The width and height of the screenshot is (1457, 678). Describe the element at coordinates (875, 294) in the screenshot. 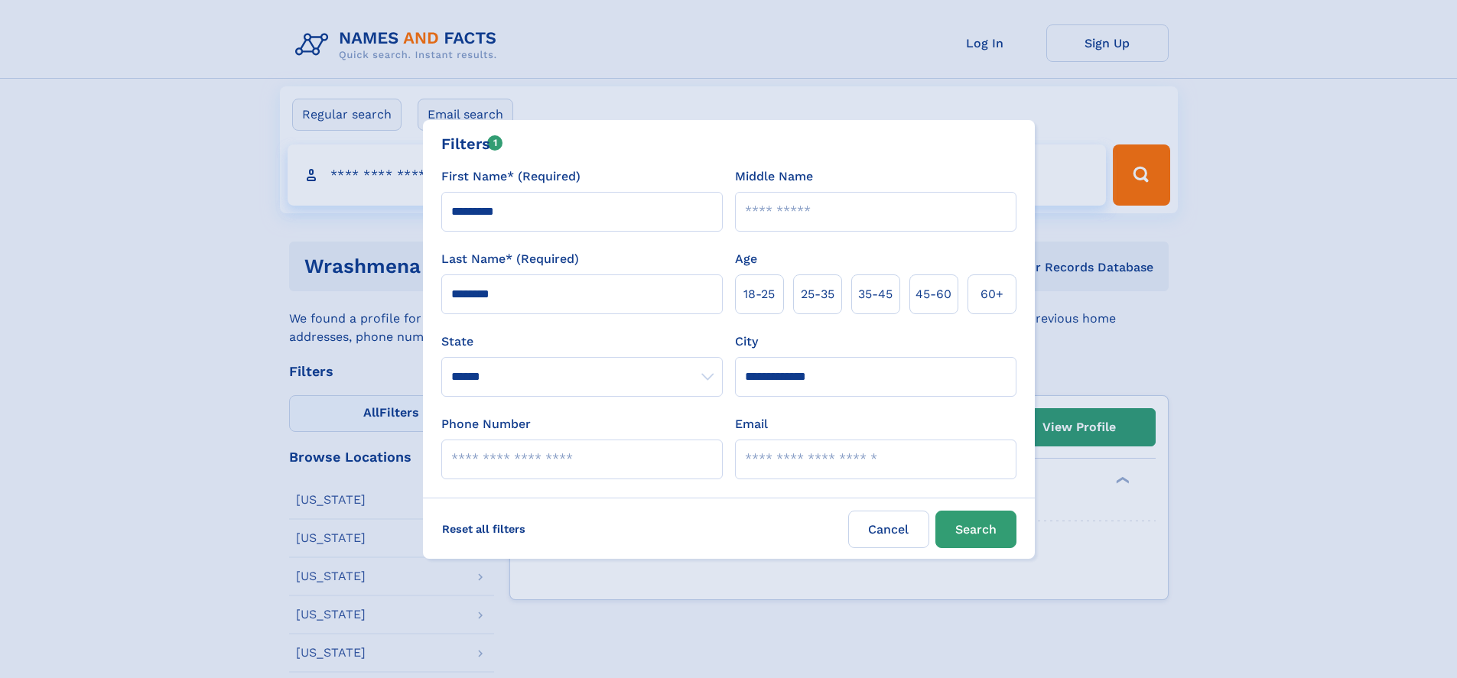

I see `span: 35‑45` at that location.